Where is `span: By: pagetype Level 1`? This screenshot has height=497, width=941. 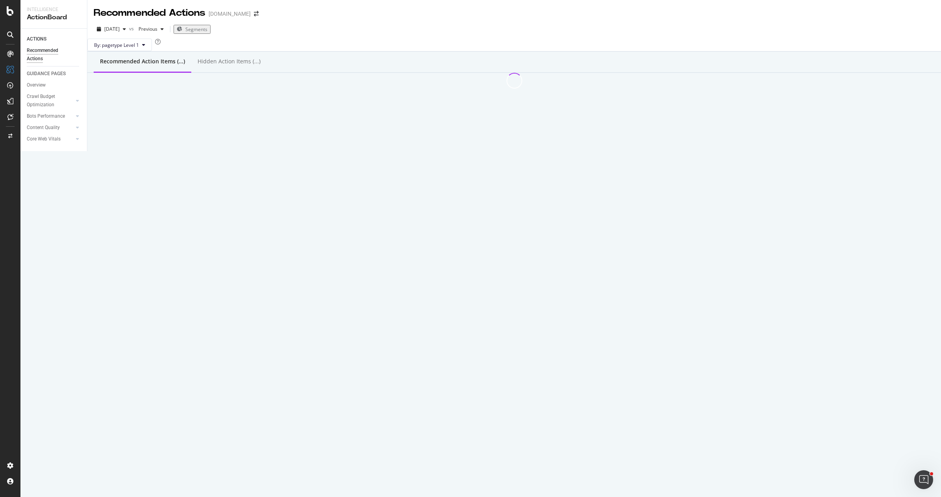
span: By: pagetype Level 1 is located at coordinates (117, 45).